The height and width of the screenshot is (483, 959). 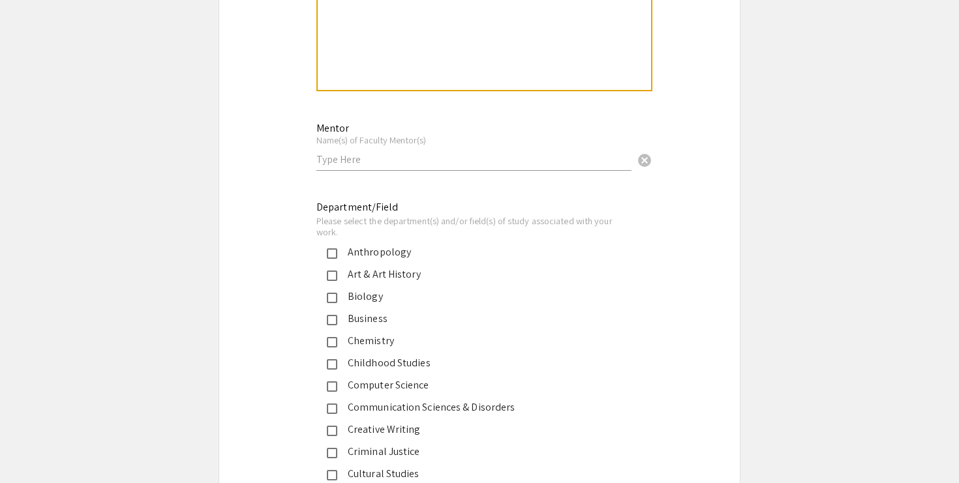 I want to click on div: Communication Sciences & Disorders, so click(x=474, y=408).